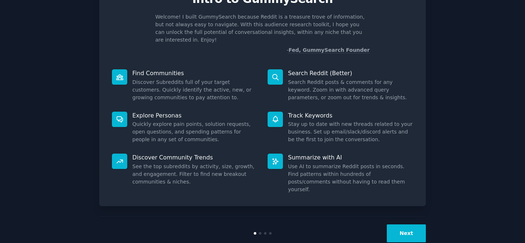 Image resolution: width=525 pixels, height=243 pixels. What do you see at coordinates (195, 132) in the screenshot?
I see `dd: Quickly explore pain points, solution requests, open questions, and spending patterns for people ...` at bounding box center [195, 132].